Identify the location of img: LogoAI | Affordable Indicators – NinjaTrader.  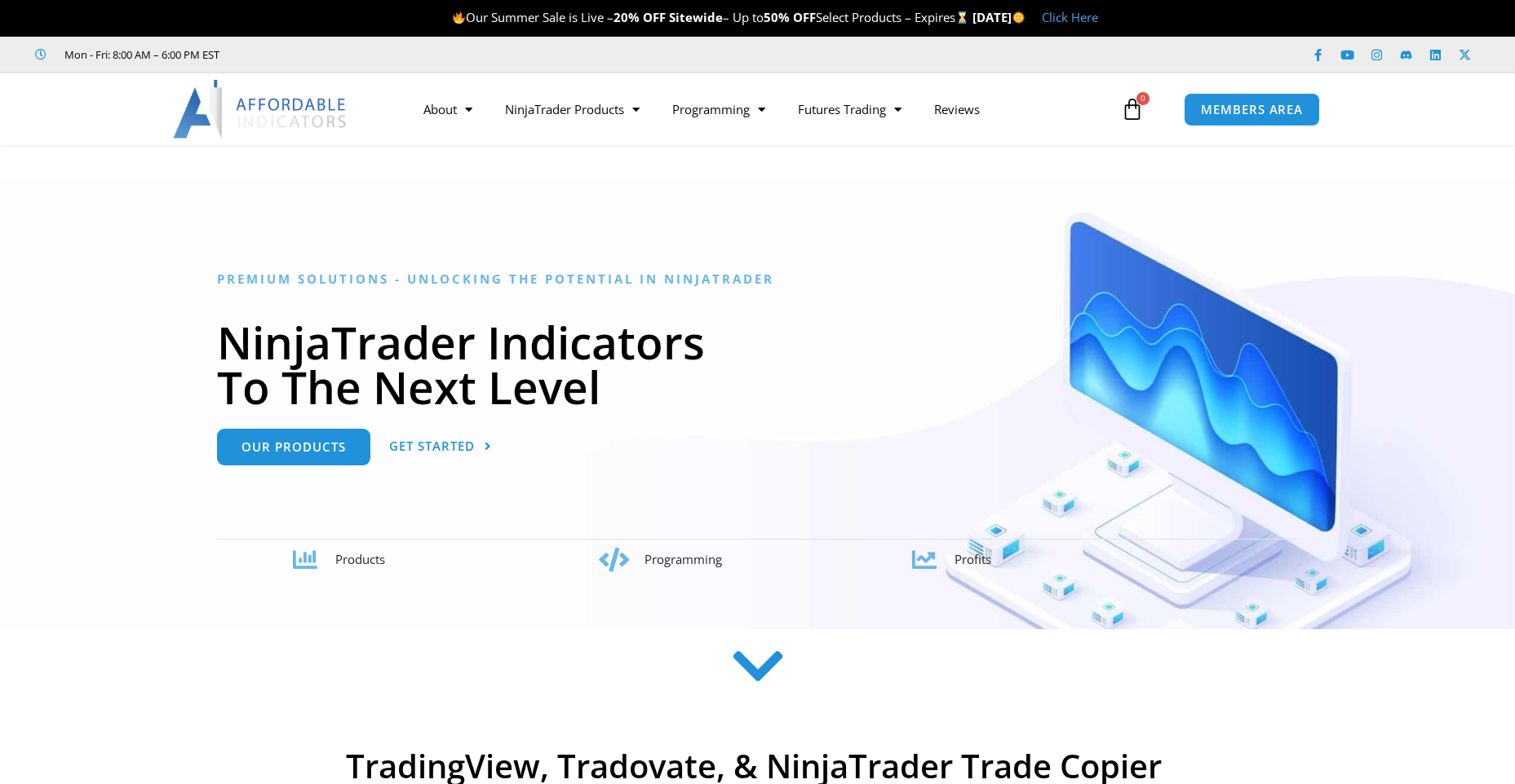
(260, 110).